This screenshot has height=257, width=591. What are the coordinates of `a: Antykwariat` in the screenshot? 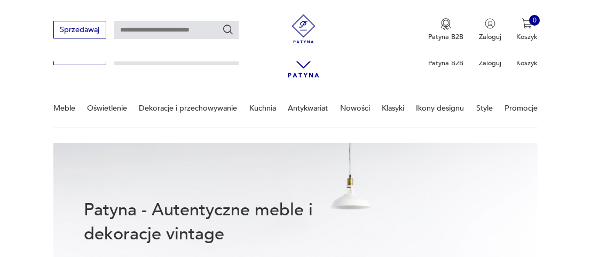 It's located at (308, 108).